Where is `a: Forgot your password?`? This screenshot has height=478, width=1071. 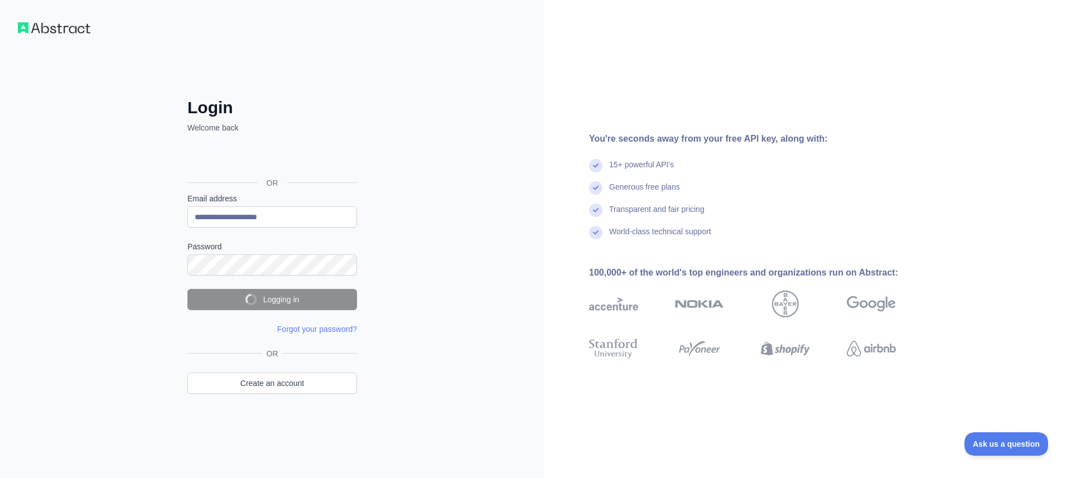 a: Forgot your password? is located at coordinates (317, 329).